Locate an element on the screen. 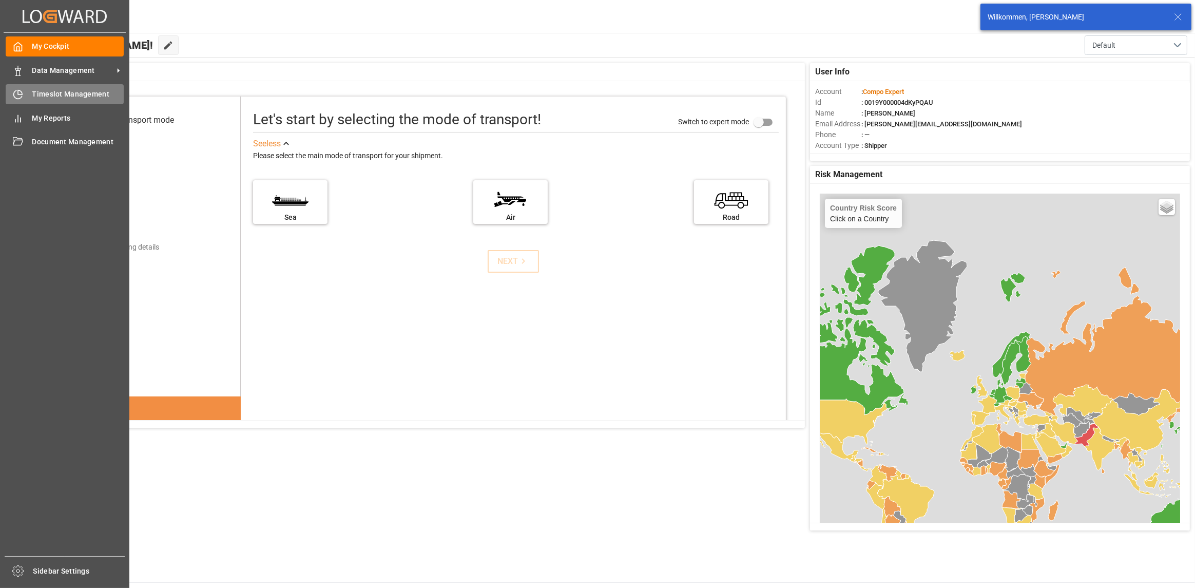 The width and height of the screenshot is (1195, 588). span: Account is located at coordinates (838, 91).